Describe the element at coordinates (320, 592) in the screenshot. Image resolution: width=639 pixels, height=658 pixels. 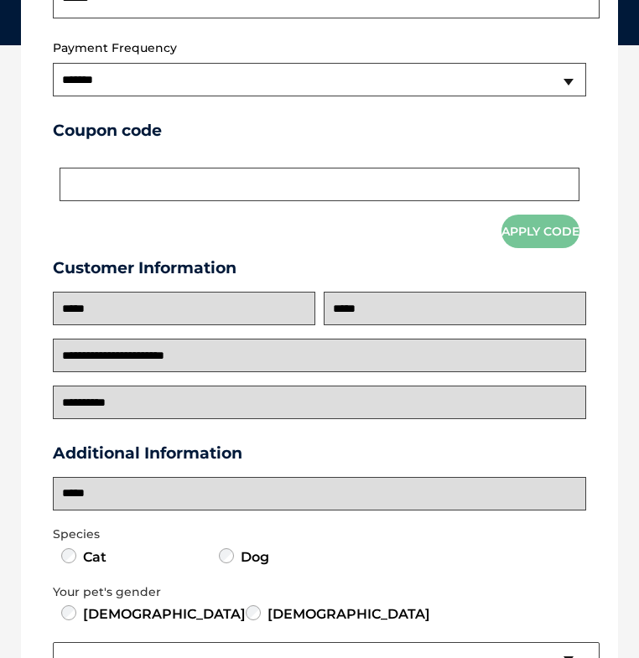
I see `legend: Your pet's gender` at that location.